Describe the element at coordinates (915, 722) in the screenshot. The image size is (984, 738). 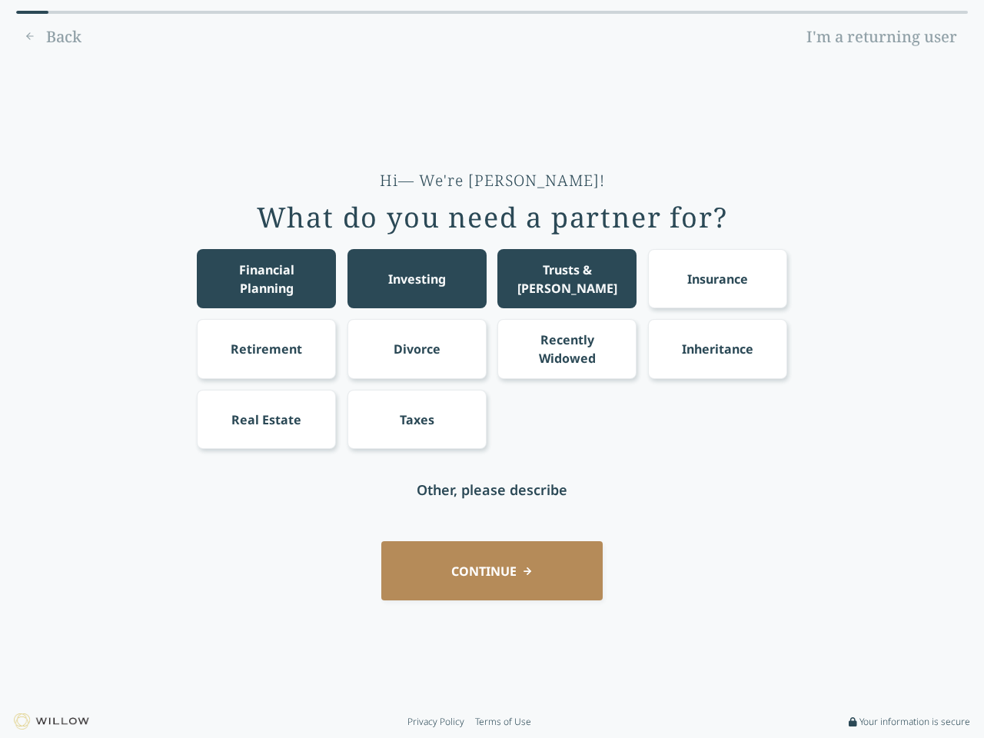
I see `span: Your information is secure` at that location.